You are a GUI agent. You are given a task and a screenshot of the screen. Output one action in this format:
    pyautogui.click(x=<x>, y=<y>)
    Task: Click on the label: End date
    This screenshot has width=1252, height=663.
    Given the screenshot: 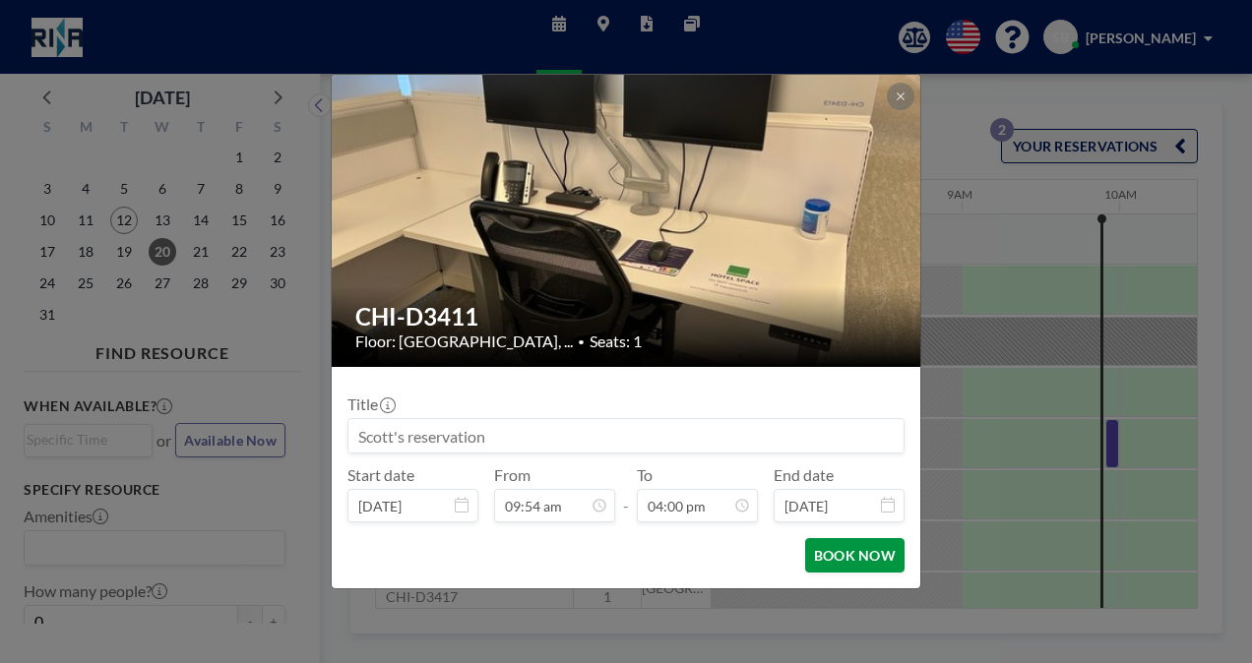 What is the action you would take?
    pyautogui.click(x=803, y=475)
    